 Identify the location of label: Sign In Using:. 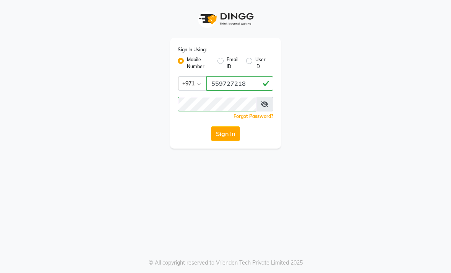
(192, 50).